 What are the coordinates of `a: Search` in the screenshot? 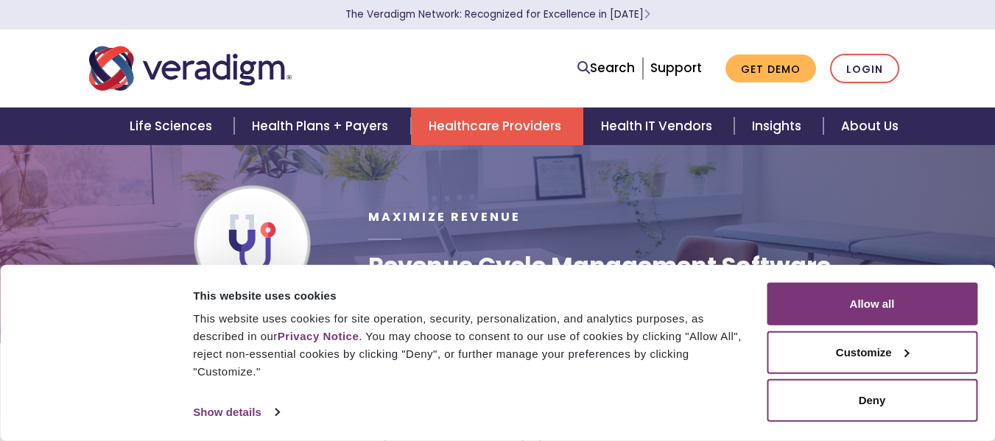 It's located at (606, 68).